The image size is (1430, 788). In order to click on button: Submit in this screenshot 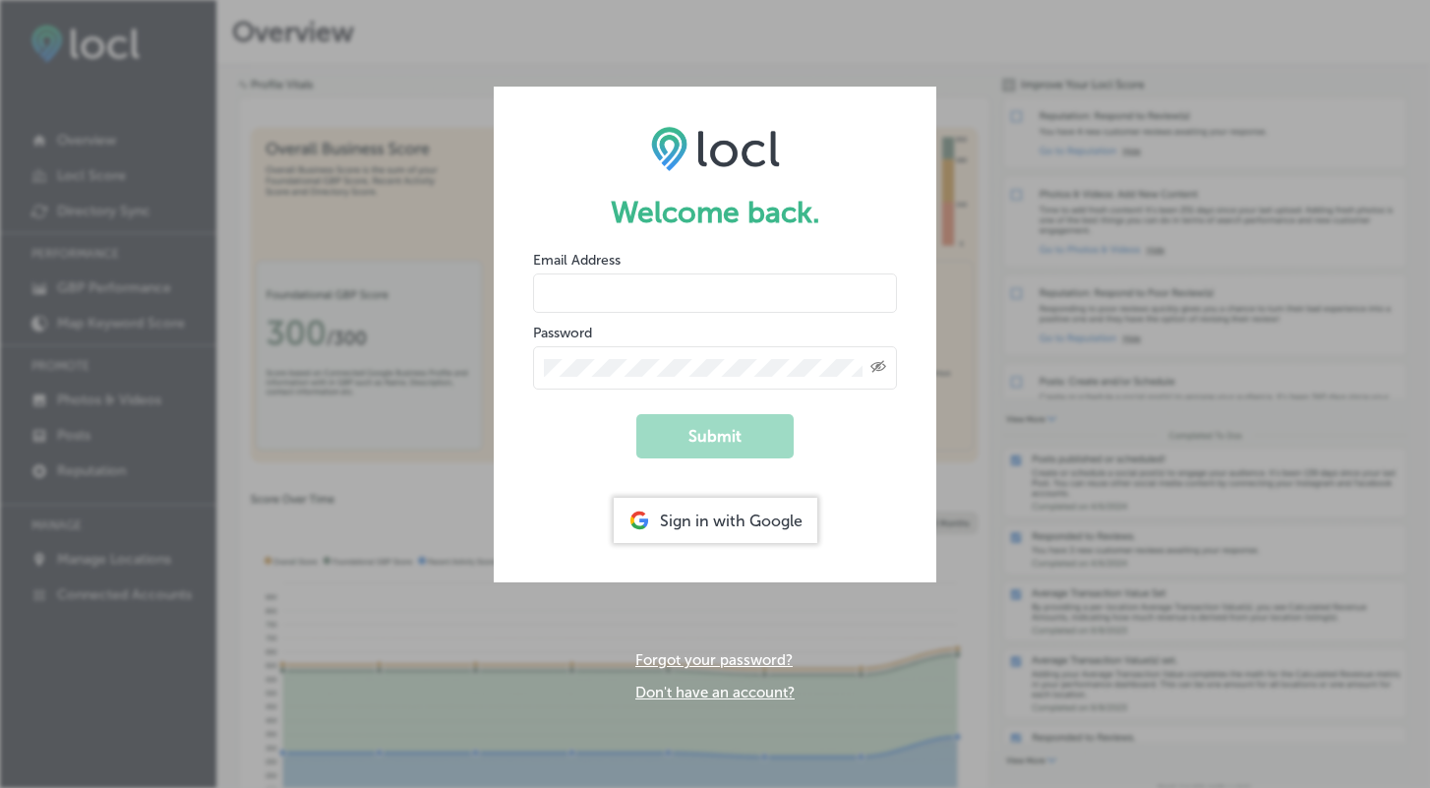, I will do `click(715, 436)`.